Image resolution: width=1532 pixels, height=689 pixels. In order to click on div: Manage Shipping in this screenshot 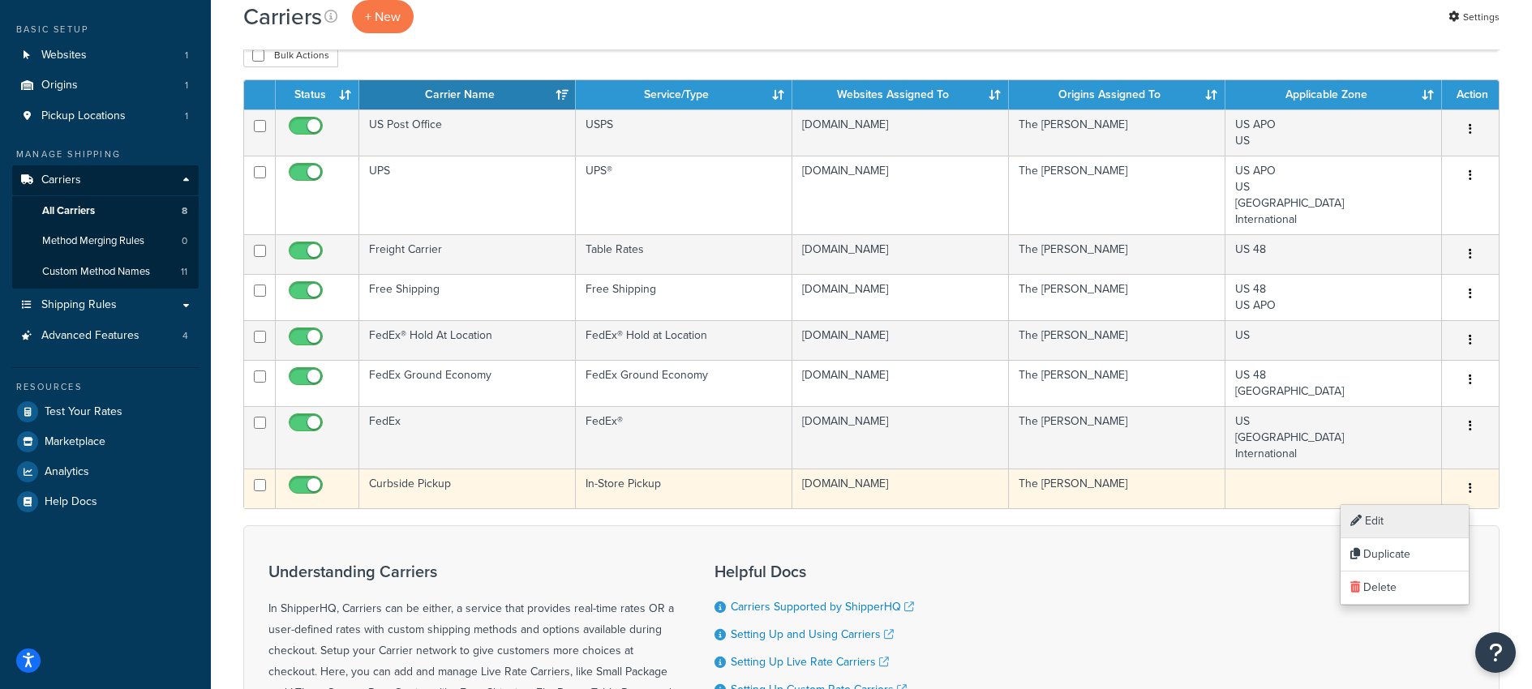, I will do `click(105, 154)`.